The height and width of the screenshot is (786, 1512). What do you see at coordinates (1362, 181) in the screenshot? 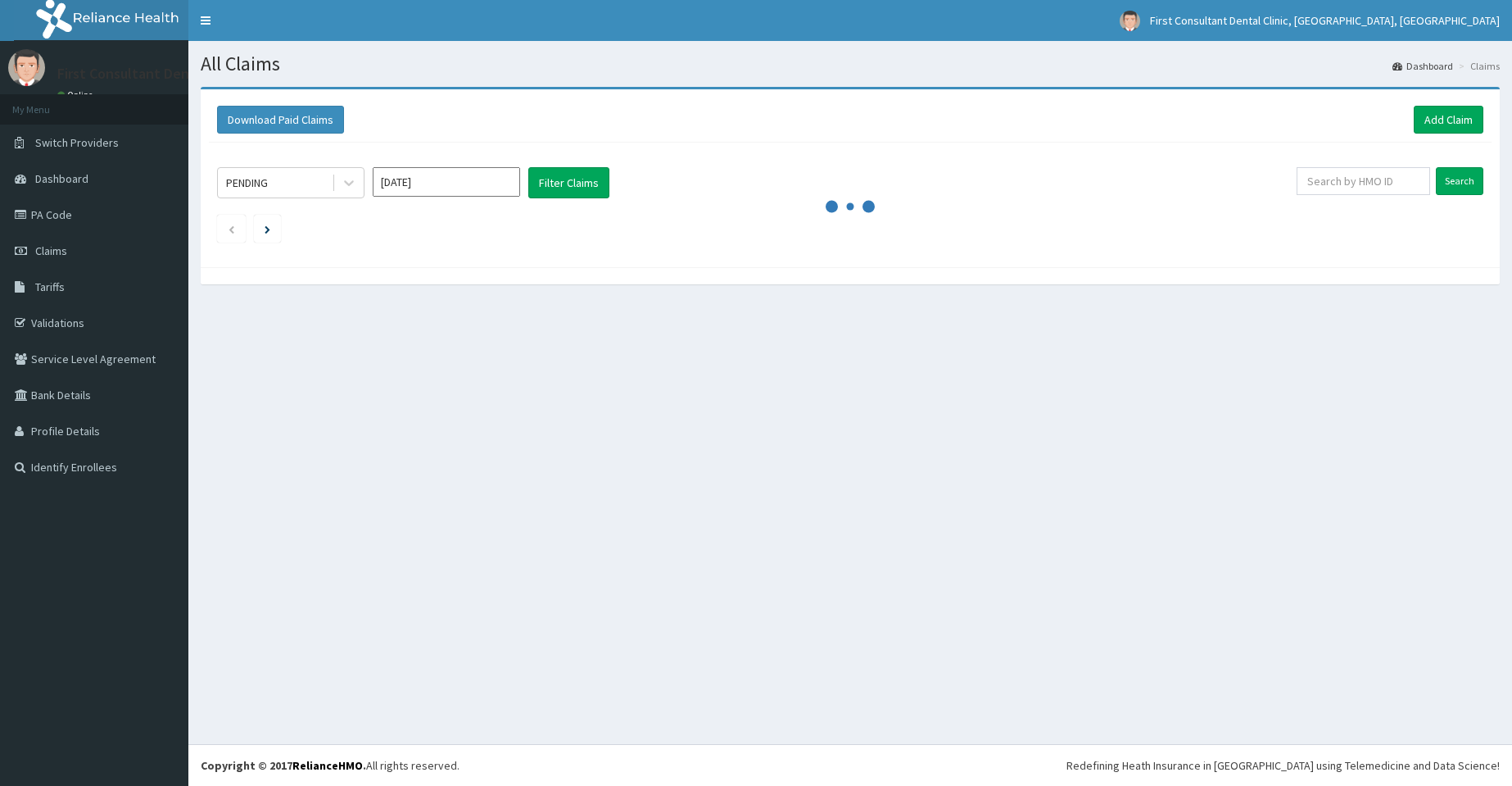
I see `input: Search by HMO ID` at bounding box center [1362, 181].